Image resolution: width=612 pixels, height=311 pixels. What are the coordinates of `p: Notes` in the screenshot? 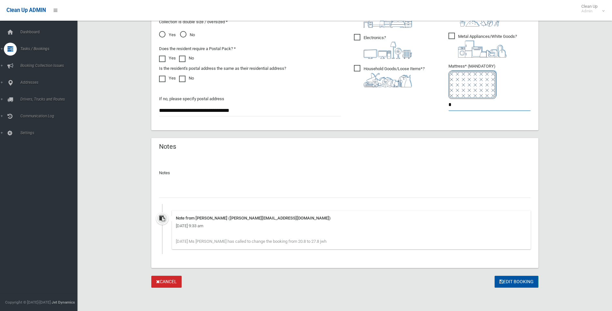 It's located at (345, 173).